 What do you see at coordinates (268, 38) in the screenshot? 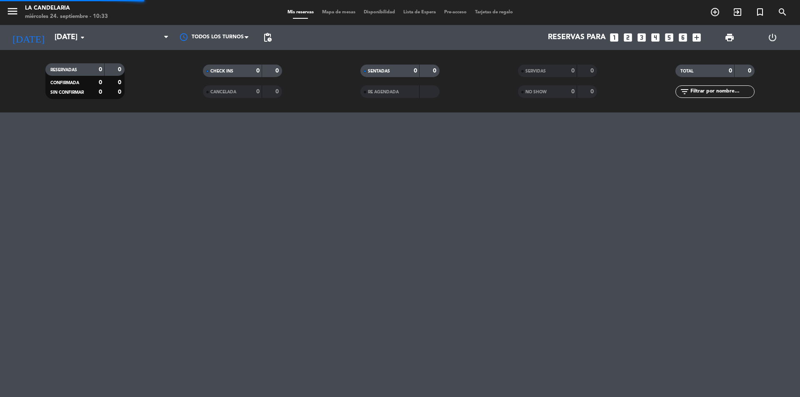
I see `span: pending_actions` at bounding box center [268, 38].